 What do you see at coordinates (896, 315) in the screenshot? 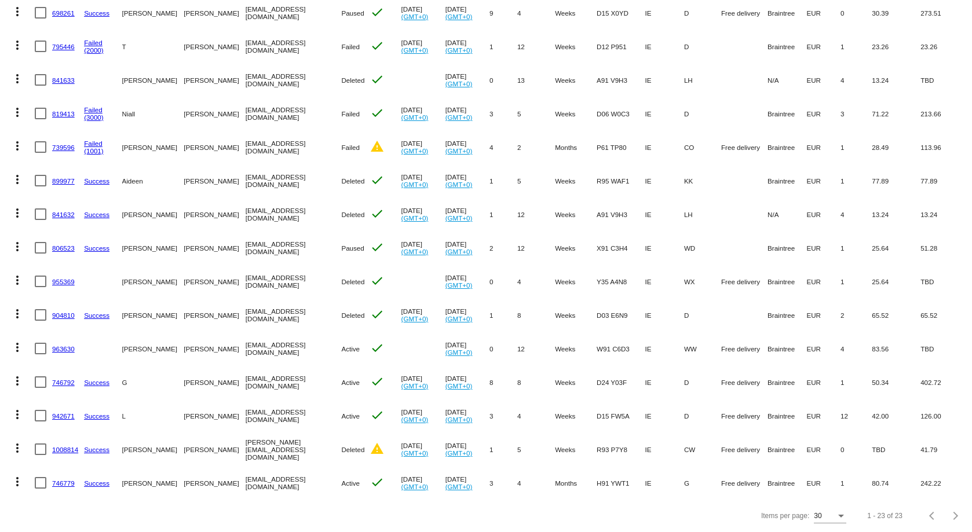
I see `mat-cell: 65.52` at bounding box center [896, 315].